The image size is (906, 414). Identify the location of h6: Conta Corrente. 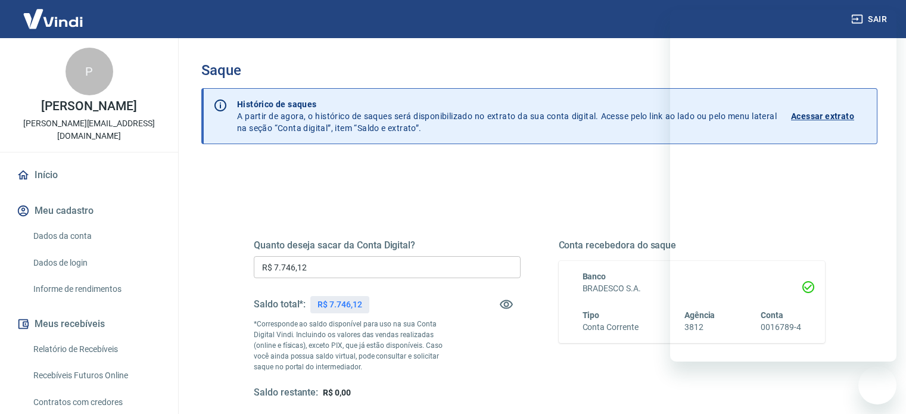
(610, 327).